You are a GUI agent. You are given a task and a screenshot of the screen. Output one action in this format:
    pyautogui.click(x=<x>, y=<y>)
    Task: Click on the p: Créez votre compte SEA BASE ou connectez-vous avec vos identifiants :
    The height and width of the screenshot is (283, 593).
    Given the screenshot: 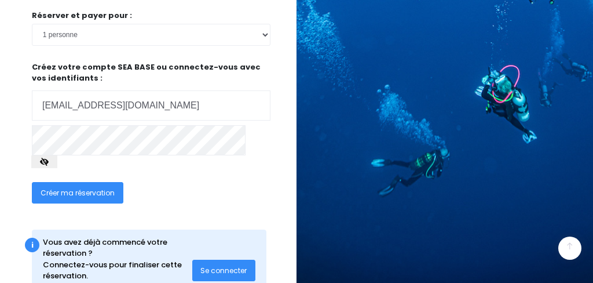 What is the action you would take?
    pyautogui.click(x=151, y=91)
    